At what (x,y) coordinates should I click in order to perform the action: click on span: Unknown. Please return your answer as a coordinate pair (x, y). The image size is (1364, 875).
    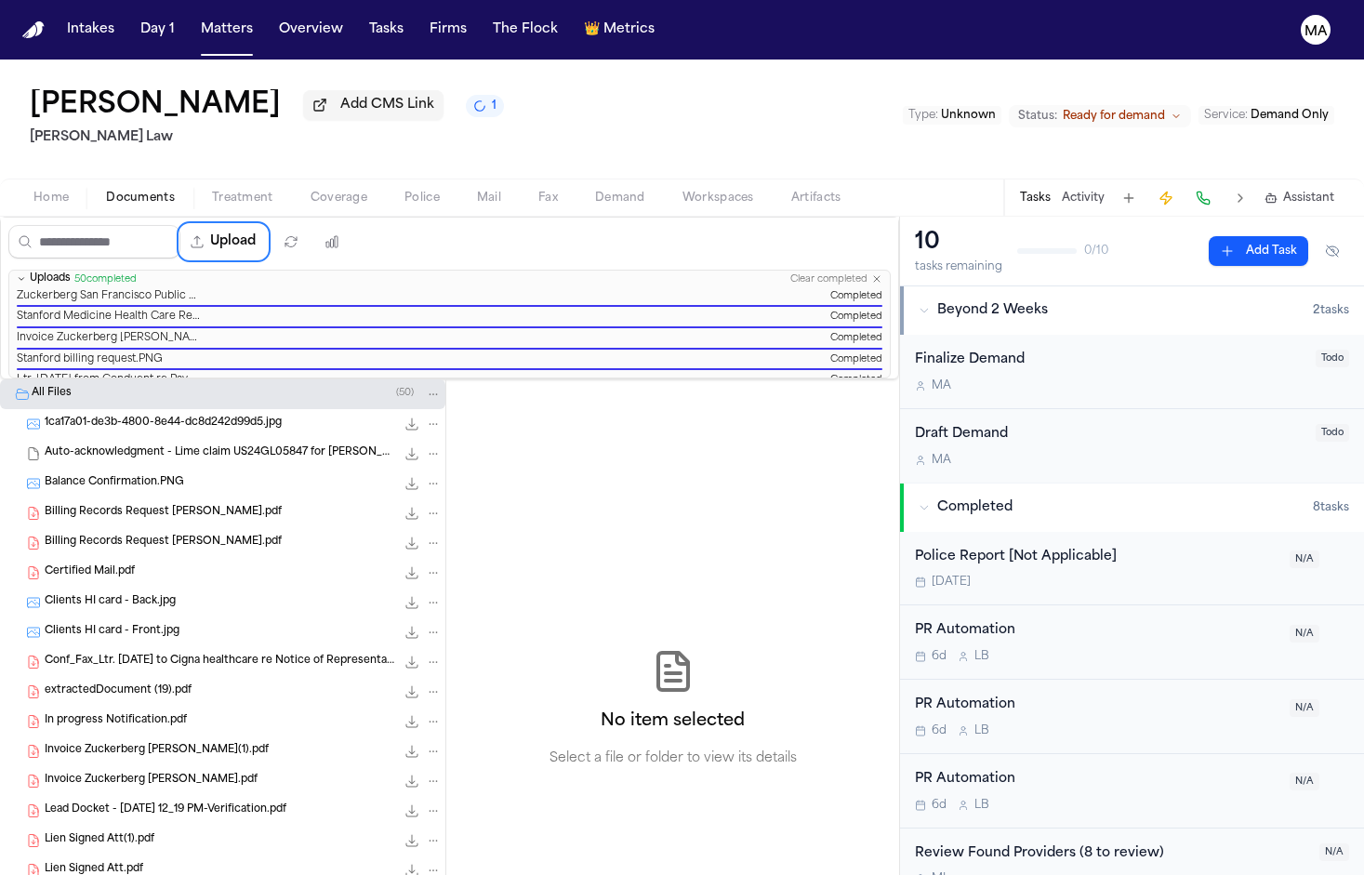
    Looking at the image, I should click on (968, 115).